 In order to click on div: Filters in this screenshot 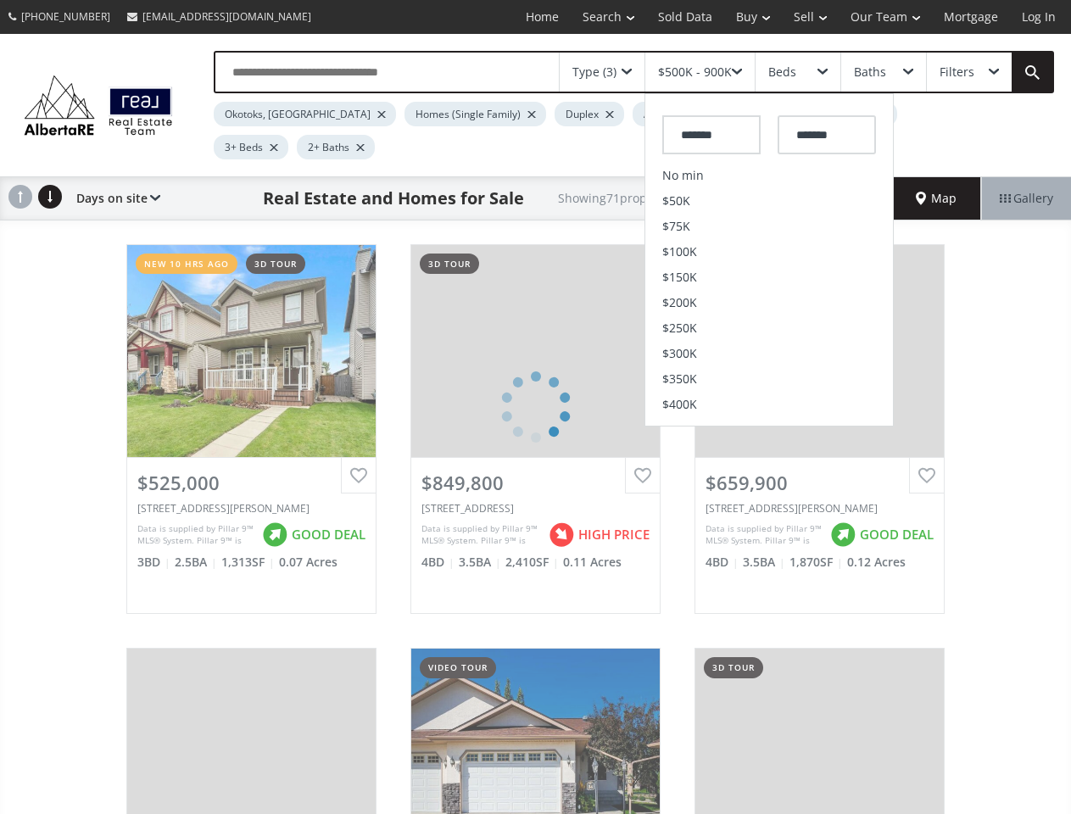, I will do `click(956, 72)`.